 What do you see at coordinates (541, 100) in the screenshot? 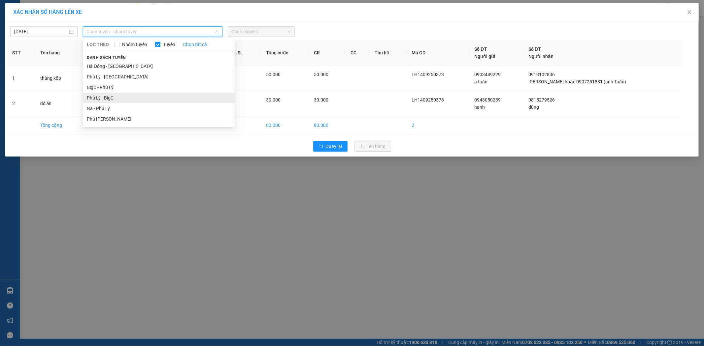
I see `span: 0815279526` at bounding box center [541, 100].